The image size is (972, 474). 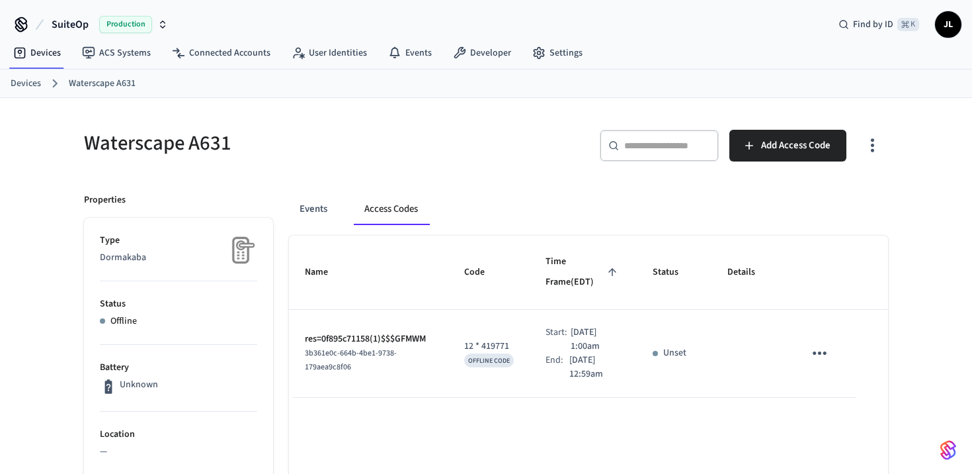 What do you see at coordinates (558, 339) in the screenshot?
I see `div: Start:` at bounding box center [558, 339].